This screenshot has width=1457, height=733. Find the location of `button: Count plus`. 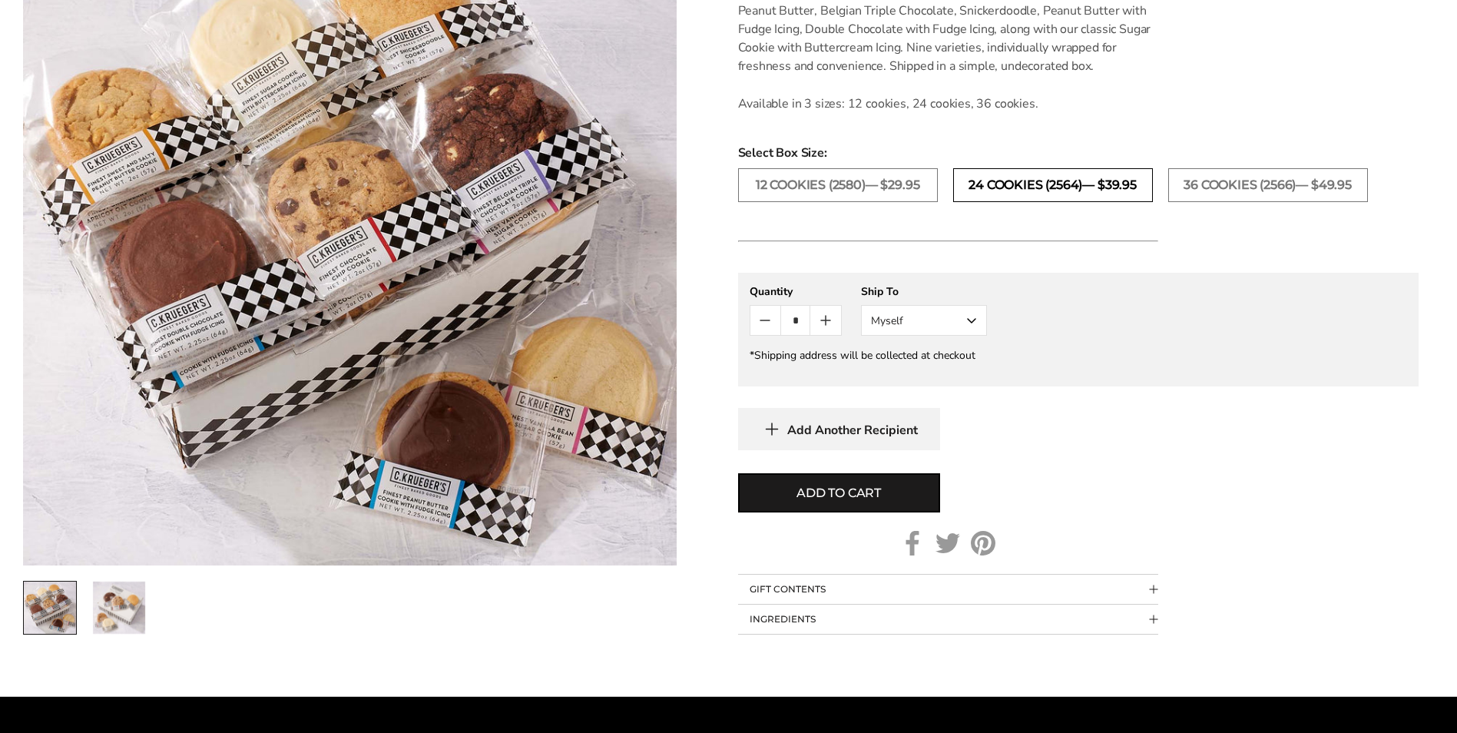

button: Count plus is located at coordinates (825, 320).